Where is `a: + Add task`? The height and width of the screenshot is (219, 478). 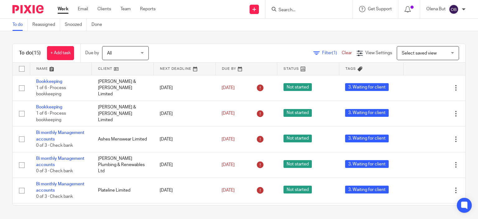
a: + Add task is located at coordinates (60, 53).